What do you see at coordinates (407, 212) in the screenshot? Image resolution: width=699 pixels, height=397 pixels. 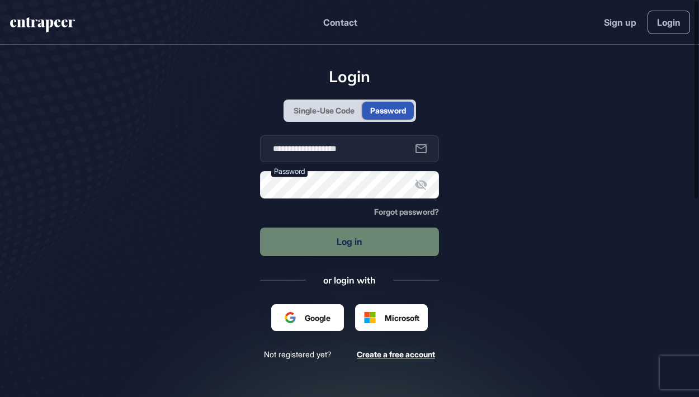 I see `a: Forgot password?` at bounding box center [407, 212].